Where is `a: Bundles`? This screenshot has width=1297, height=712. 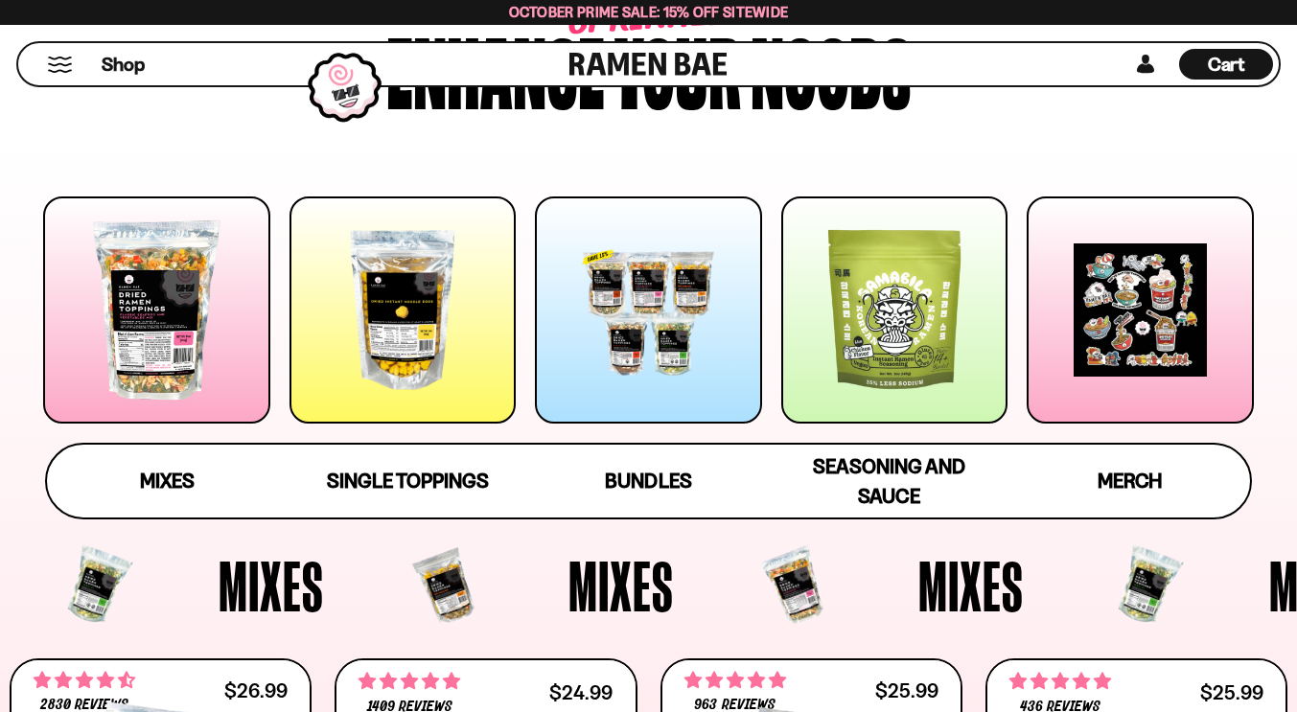 a: Bundles is located at coordinates (648, 481).